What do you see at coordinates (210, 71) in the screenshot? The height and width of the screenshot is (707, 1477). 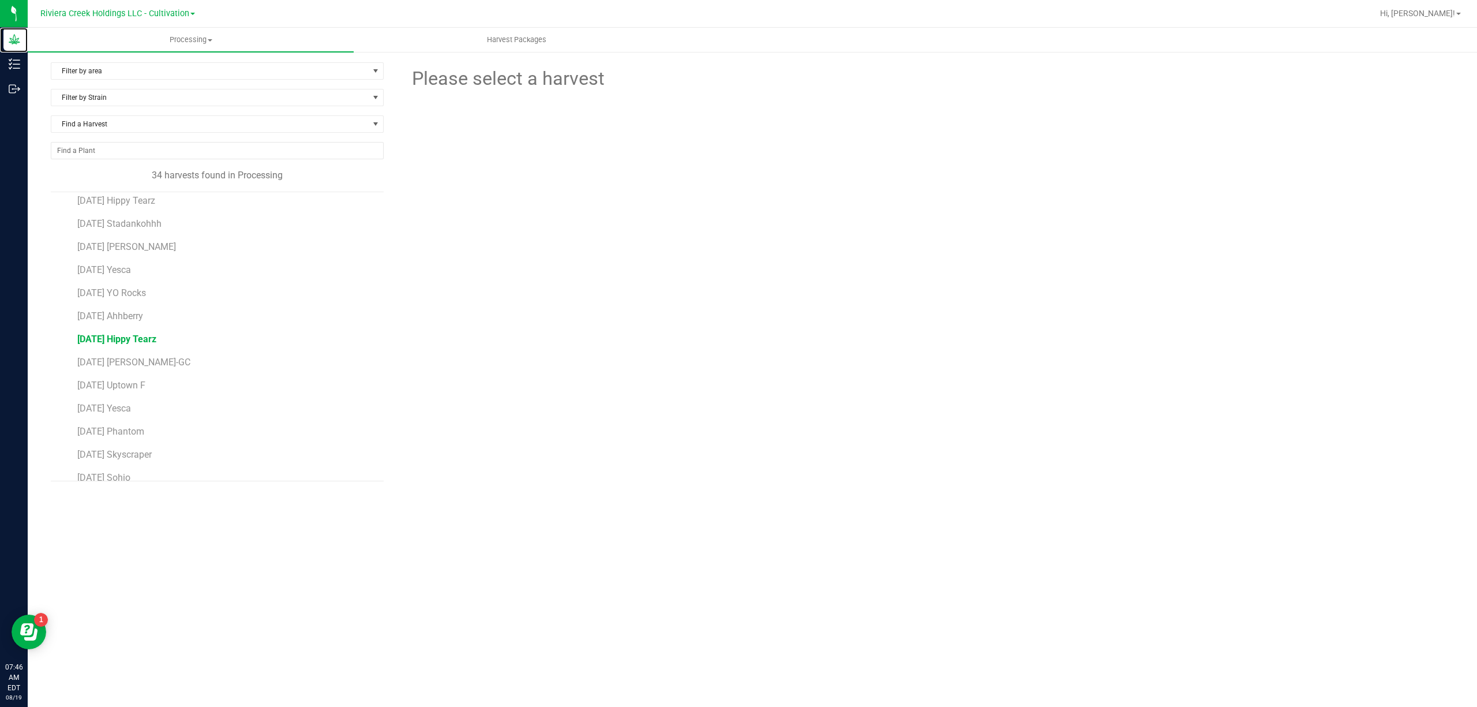 I see `span: Filter by area` at bounding box center [210, 71].